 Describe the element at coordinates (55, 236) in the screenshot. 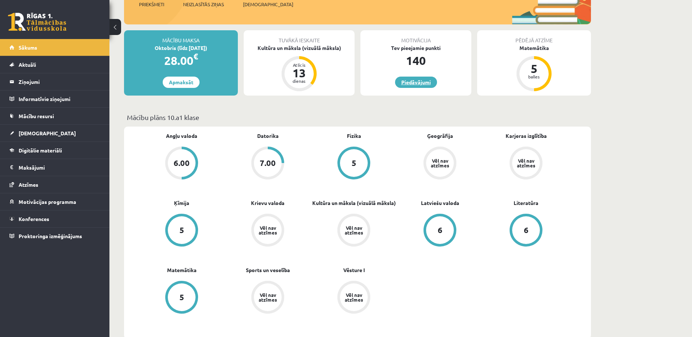

I see `a: Proktoringa izmēģinājums` at that location.